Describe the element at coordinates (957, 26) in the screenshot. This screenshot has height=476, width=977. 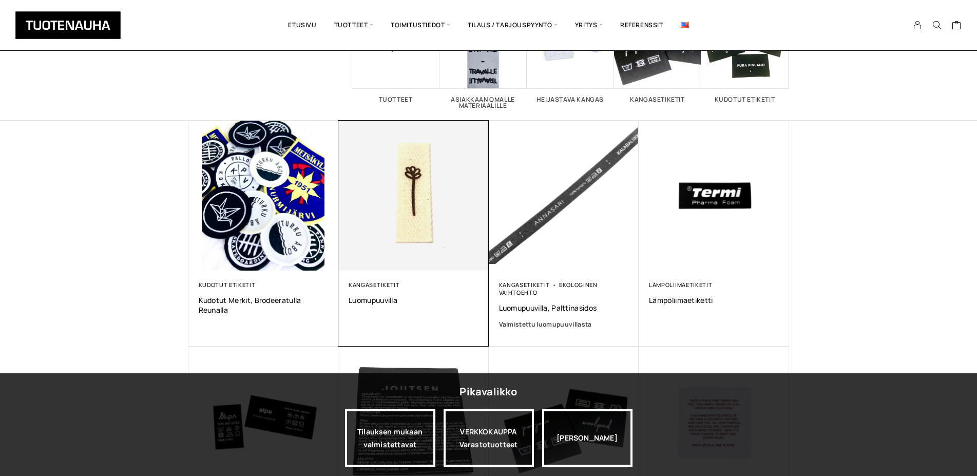
I see `a: Cart` at that location.